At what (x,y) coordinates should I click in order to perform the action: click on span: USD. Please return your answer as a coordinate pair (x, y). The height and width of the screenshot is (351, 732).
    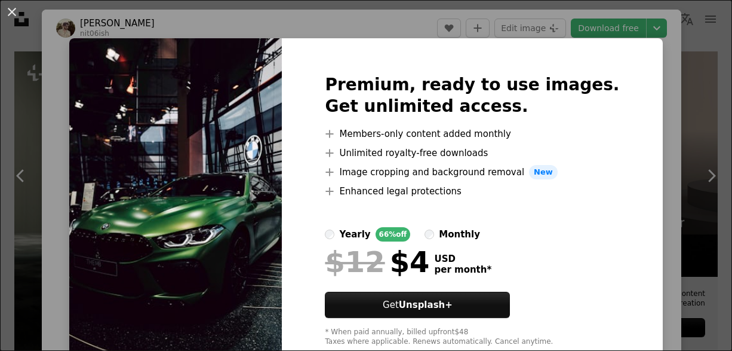
    Looking at the image, I should click on (463, 259).